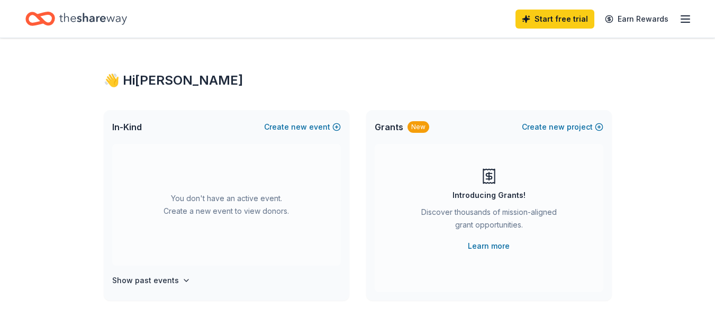  Describe the element at coordinates (76, 19) in the screenshot. I see `a: Home` at that location.